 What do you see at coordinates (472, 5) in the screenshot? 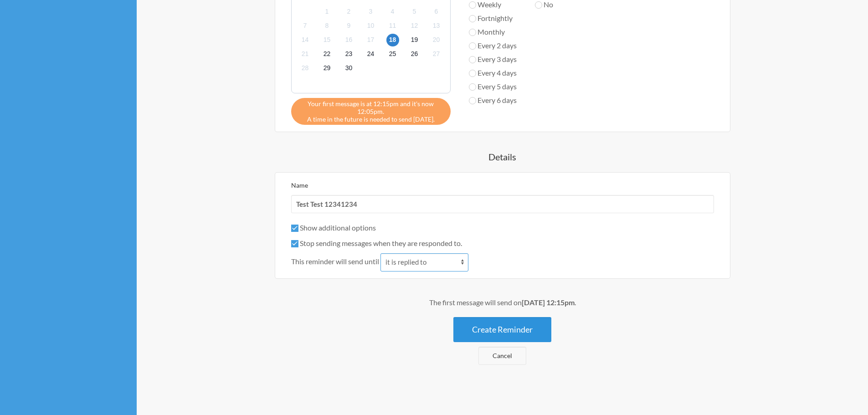
I see `input: Weekly` at bounding box center [472, 5].